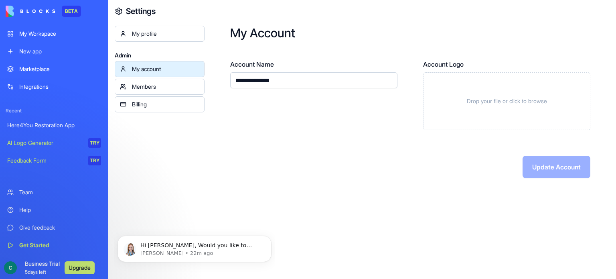  I want to click on div: Marketplace, so click(60, 69).